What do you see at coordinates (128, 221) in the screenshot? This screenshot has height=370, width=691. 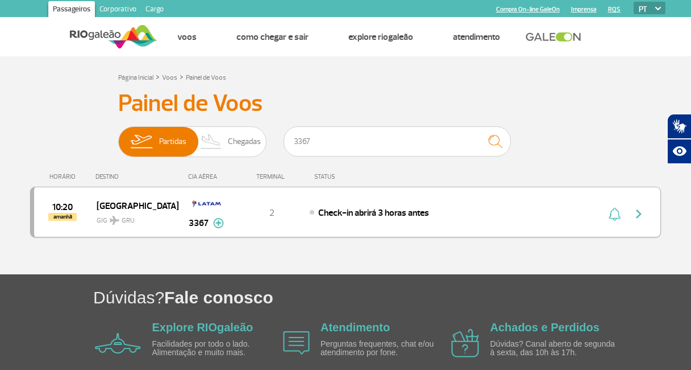 I see `span: GRU` at bounding box center [128, 221].